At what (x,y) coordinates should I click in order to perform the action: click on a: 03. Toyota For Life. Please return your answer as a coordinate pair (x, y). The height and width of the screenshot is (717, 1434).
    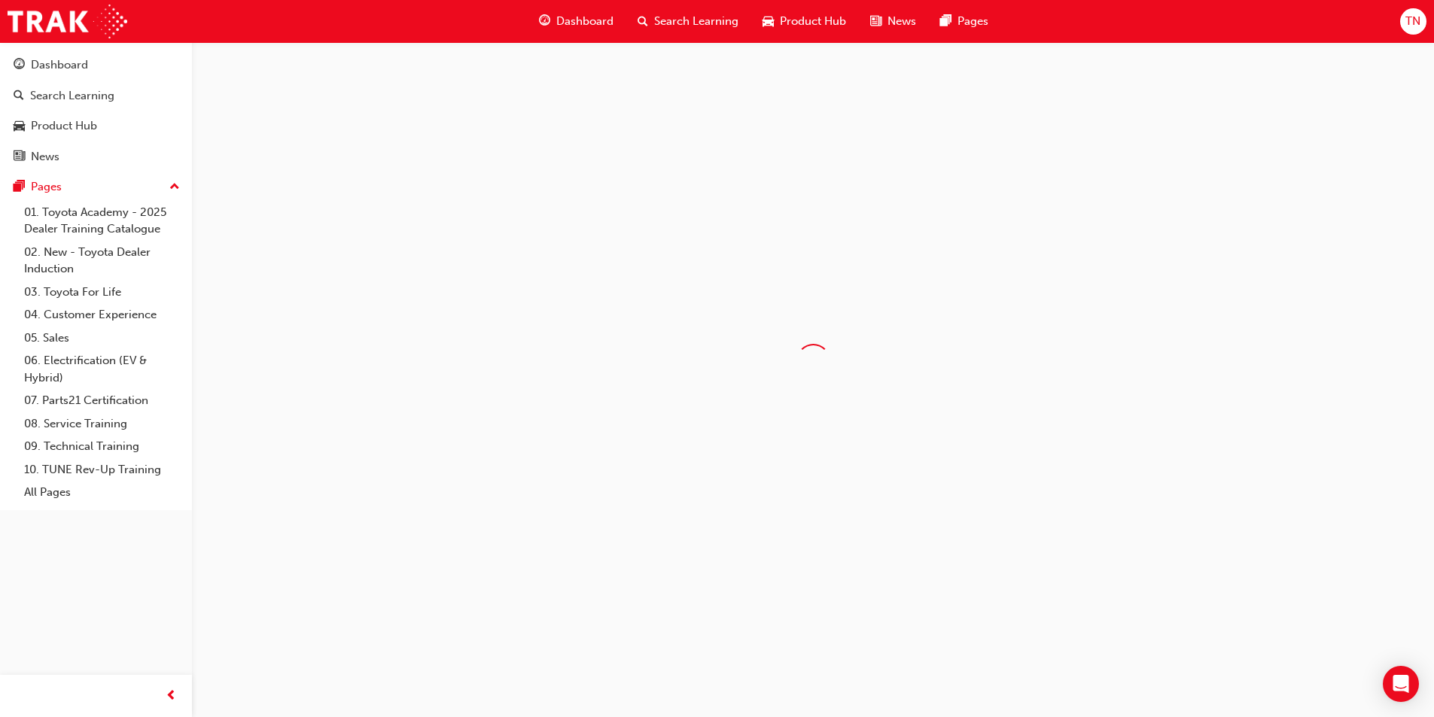
    Looking at the image, I should click on (102, 292).